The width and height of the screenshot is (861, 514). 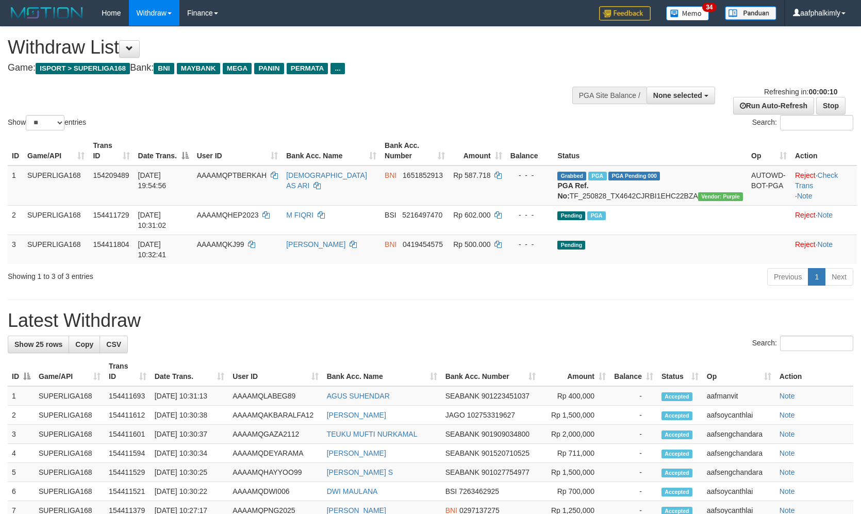 What do you see at coordinates (530, 151) in the screenshot?
I see `th: Balance` at bounding box center [530, 151].